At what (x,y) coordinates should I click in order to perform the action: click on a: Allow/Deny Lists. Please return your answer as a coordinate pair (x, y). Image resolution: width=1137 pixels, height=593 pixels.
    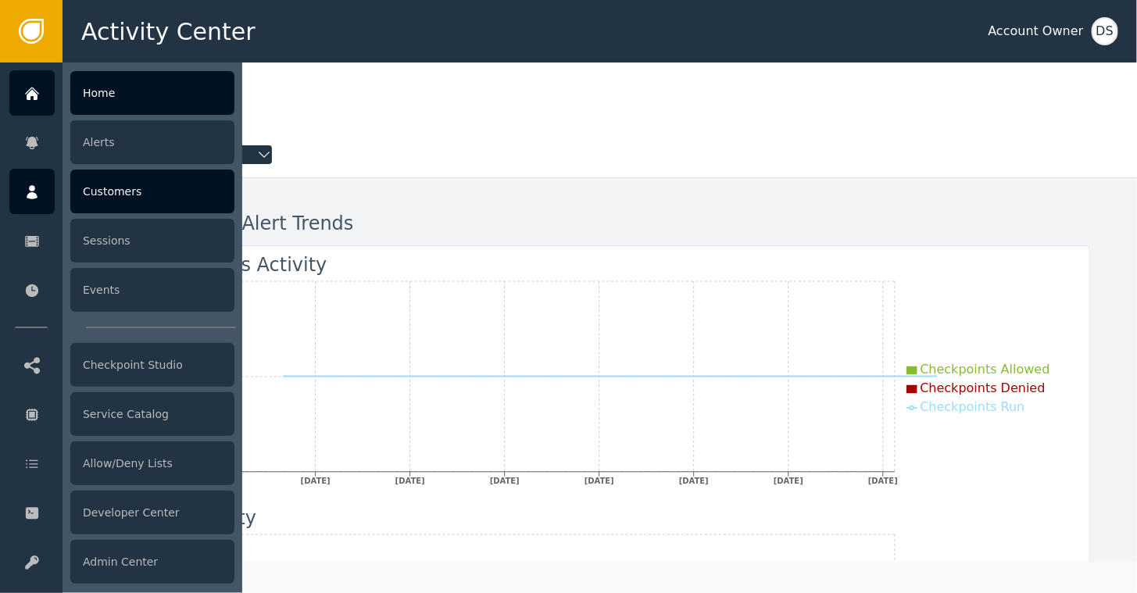
    Looking at the image, I should click on (122, 463).